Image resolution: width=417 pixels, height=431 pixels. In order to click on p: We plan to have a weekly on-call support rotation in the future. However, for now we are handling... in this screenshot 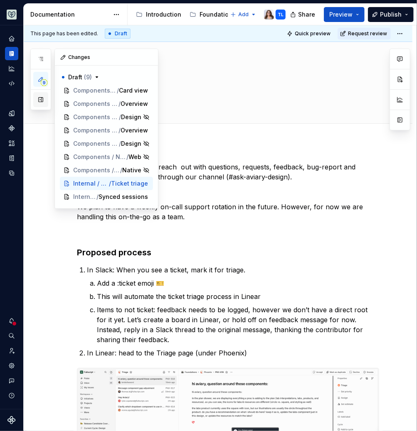, I will do `click(228, 212)`.